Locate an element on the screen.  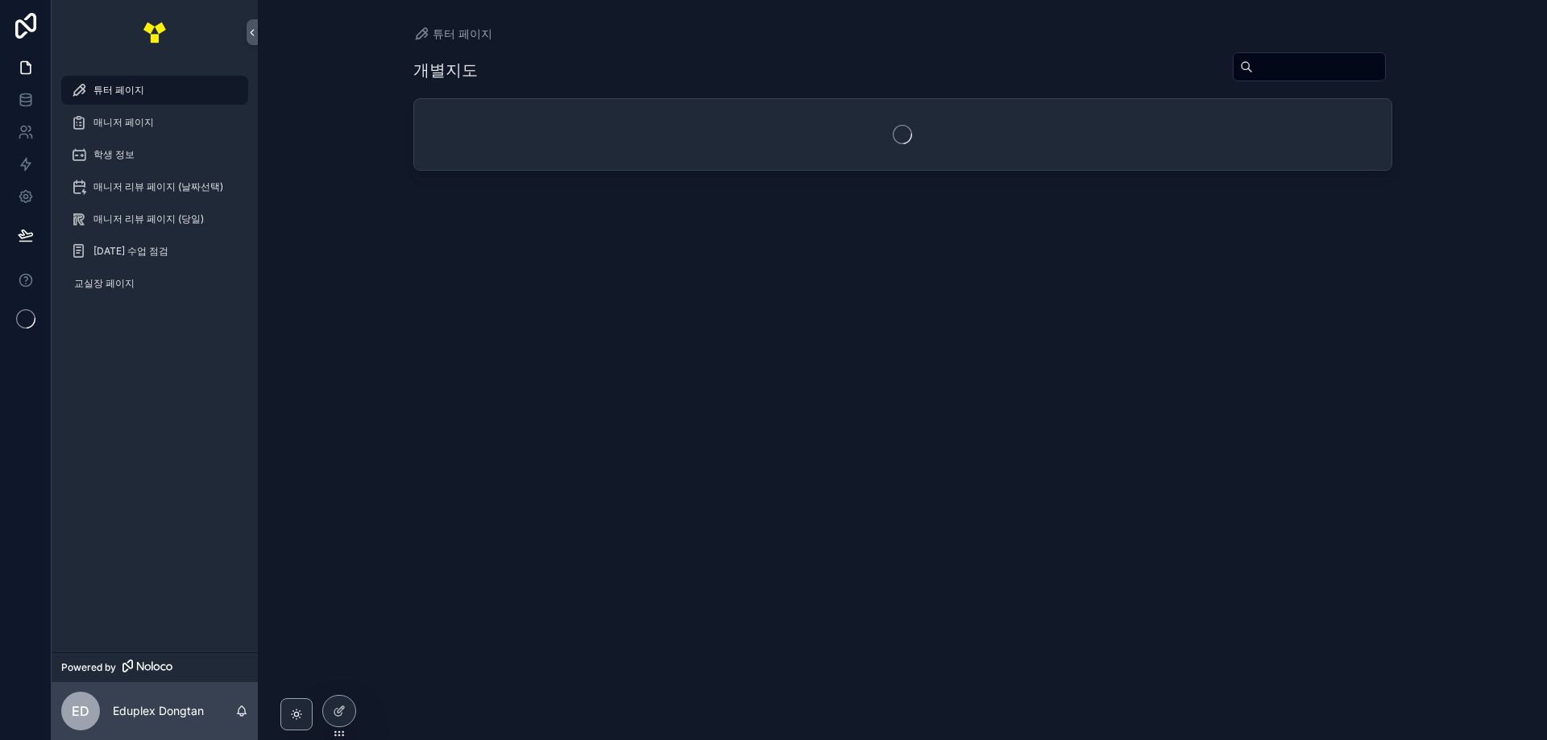
img: App logo is located at coordinates (155, 32).